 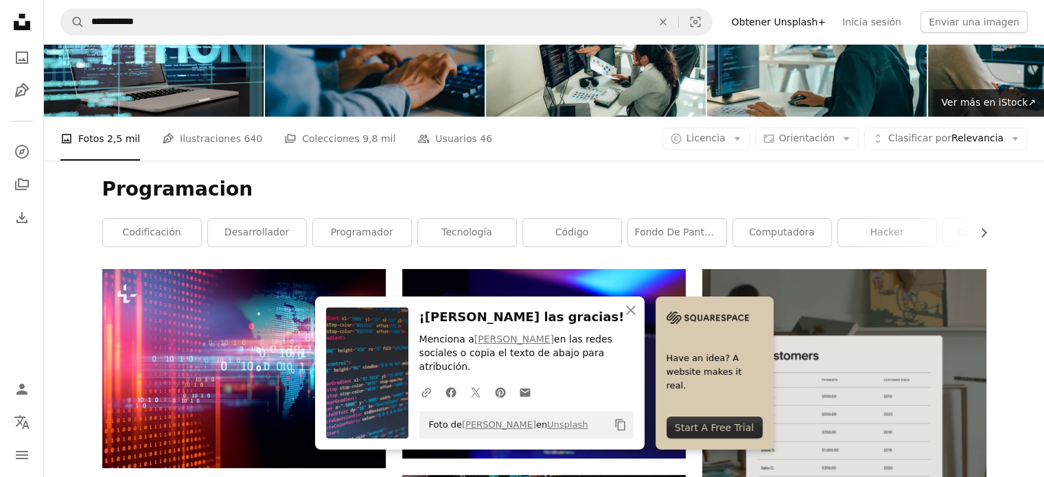 I want to click on form: Encuentra imágenes en todo el sitio, so click(x=386, y=22).